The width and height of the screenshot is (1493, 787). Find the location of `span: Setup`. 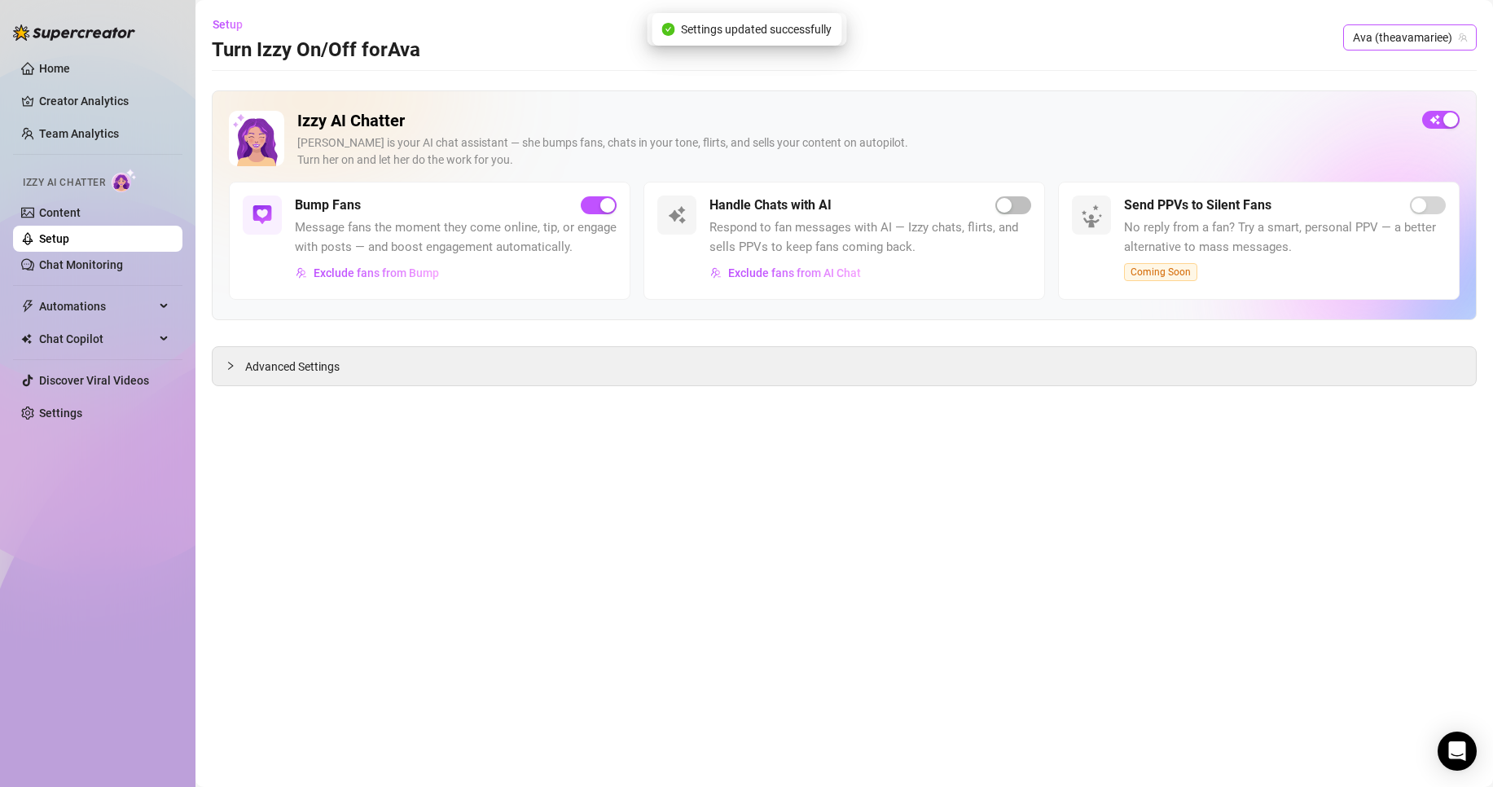

span: Setup is located at coordinates (227, 24).